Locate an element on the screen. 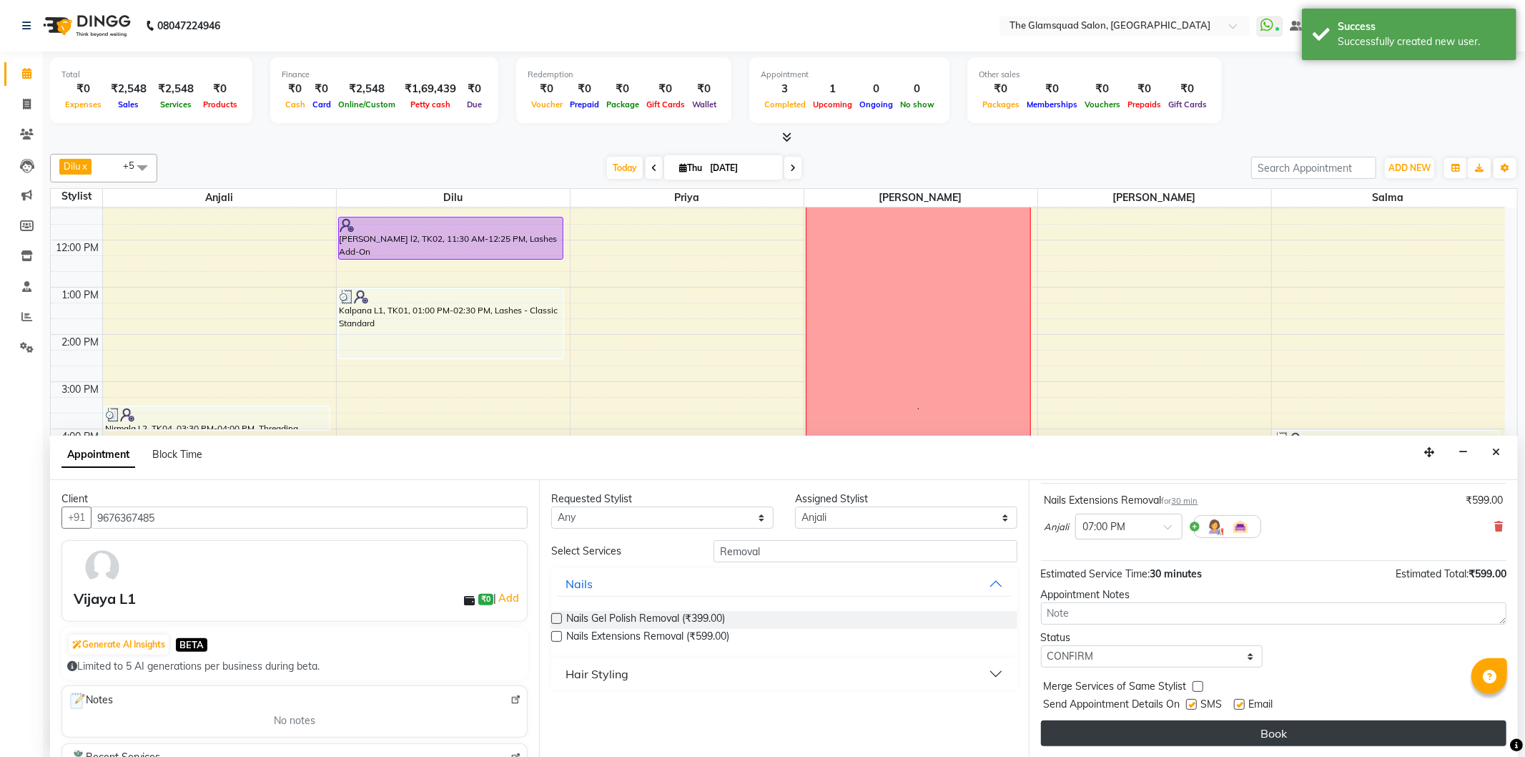  span: Prepaid is located at coordinates (584, 104).